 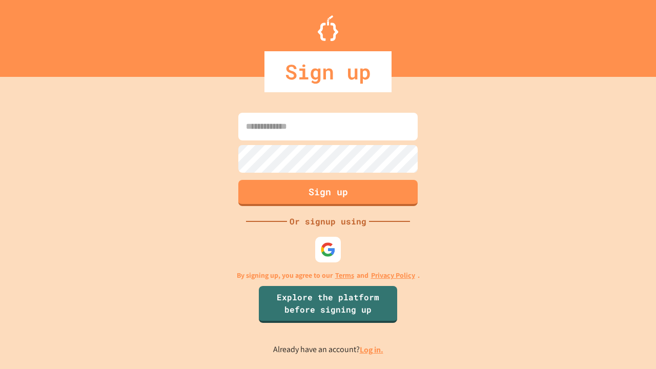 What do you see at coordinates (328, 305) in the screenshot?
I see `a: Explore the platform before signing up` at bounding box center [328, 305].